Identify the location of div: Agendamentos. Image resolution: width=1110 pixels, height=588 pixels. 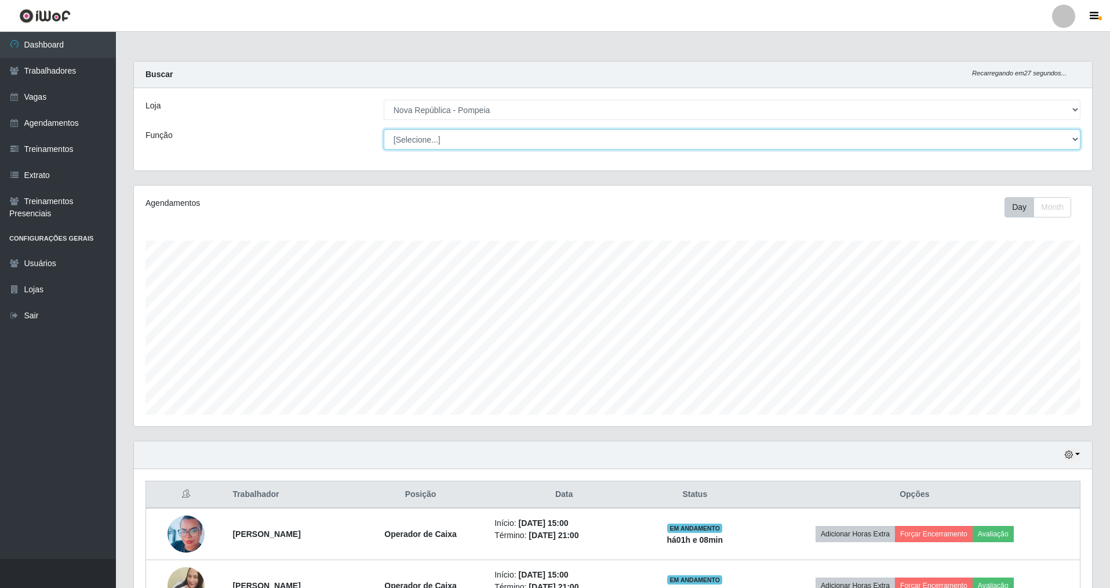
(335, 203).